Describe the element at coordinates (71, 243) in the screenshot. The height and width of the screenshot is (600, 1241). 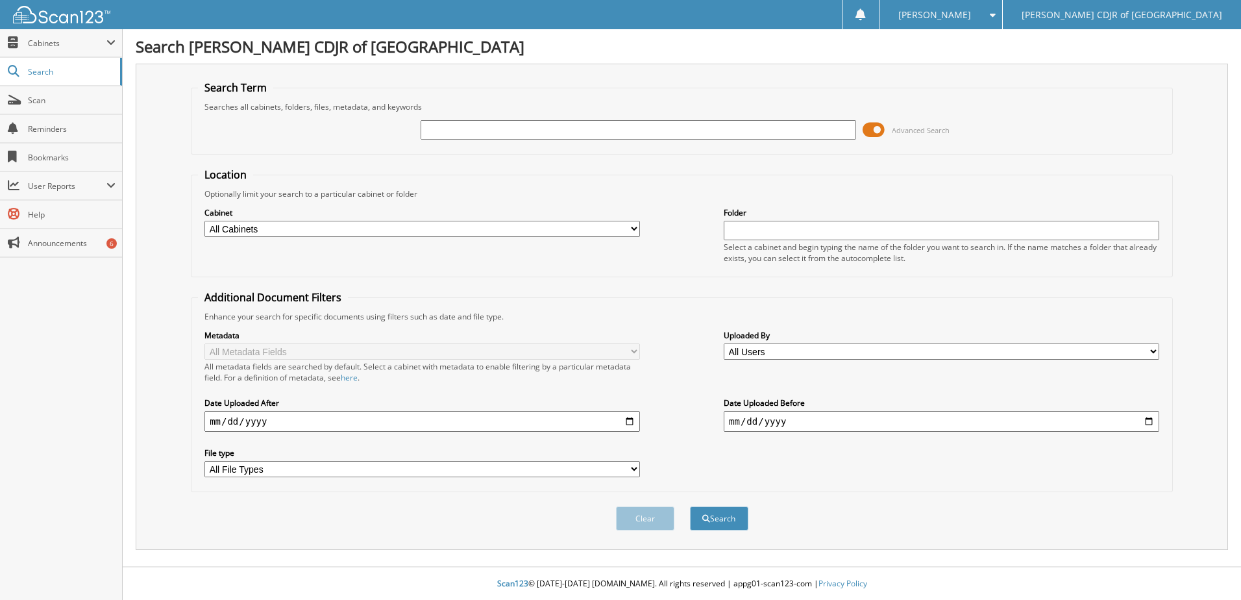
I see `span: Announcements` at that location.